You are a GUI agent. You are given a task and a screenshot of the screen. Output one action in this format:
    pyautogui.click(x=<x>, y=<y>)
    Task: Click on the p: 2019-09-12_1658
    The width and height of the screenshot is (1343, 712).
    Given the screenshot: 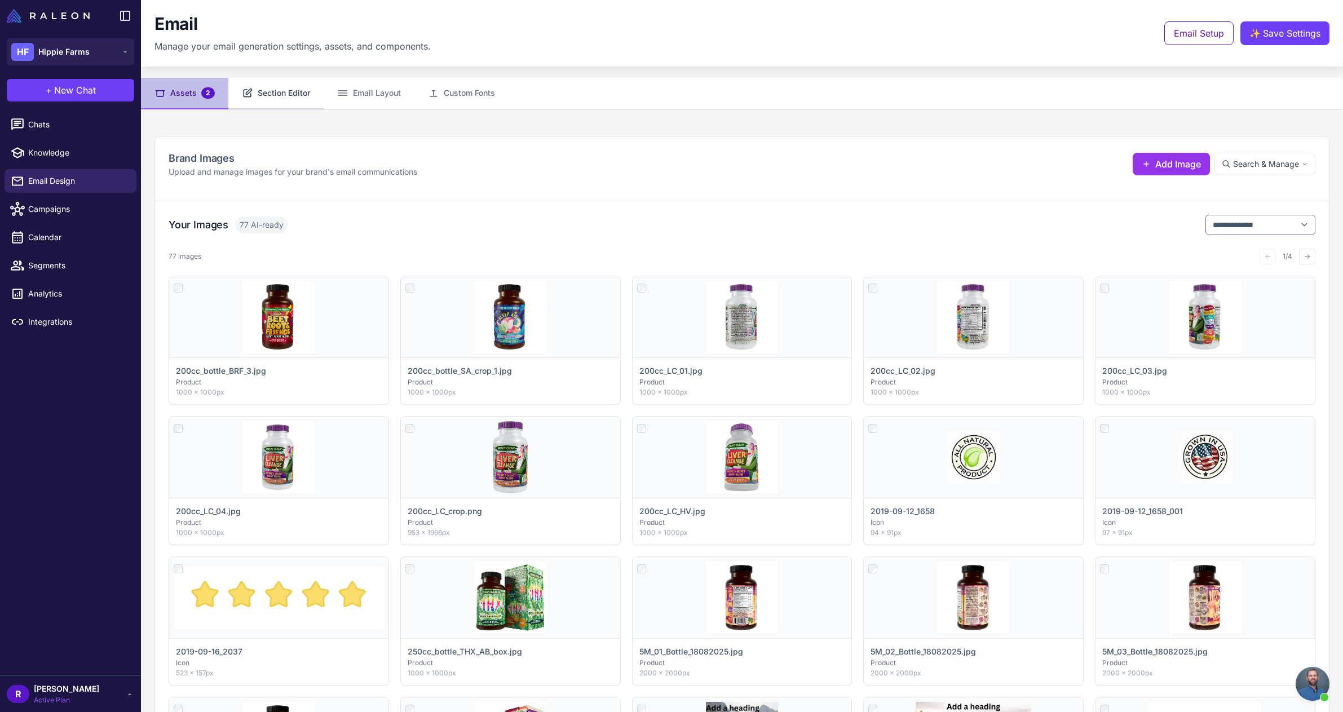 What is the action you would take?
    pyautogui.click(x=903, y=511)
    